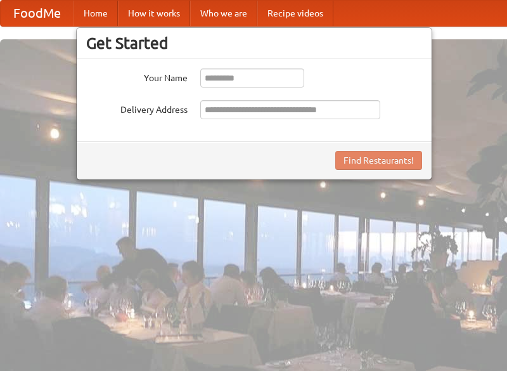 The image size is (507, 371). Describe the element at coordinates (154, 13) in the screenshot. I see `a: How it works` at that location.